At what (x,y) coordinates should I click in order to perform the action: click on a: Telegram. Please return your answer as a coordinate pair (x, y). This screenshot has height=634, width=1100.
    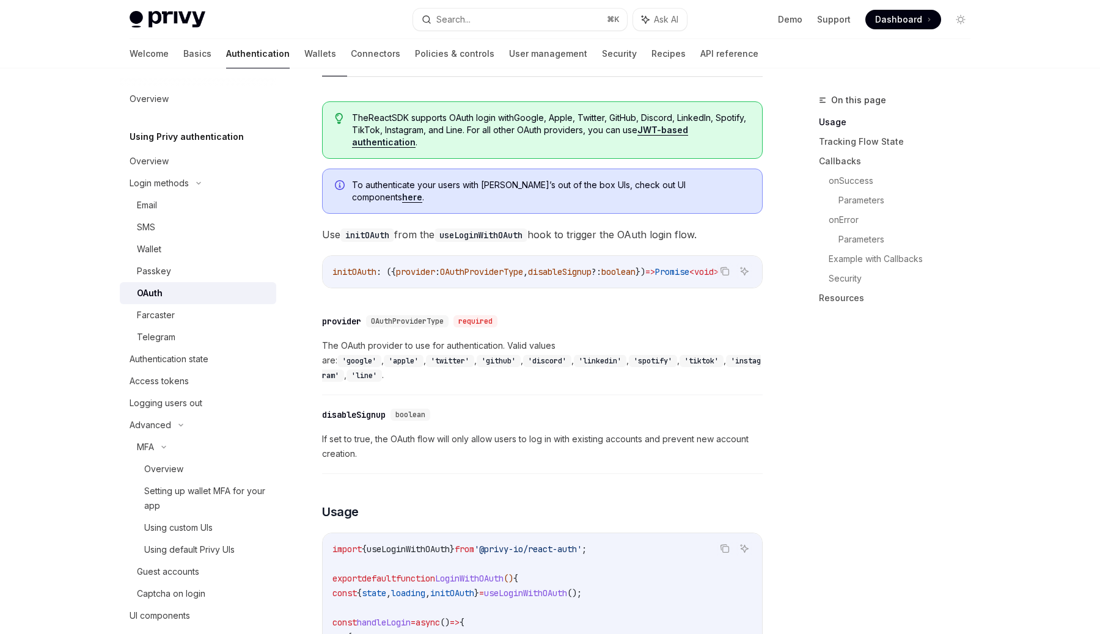
    Looking at the image, I should click on (198, 337).